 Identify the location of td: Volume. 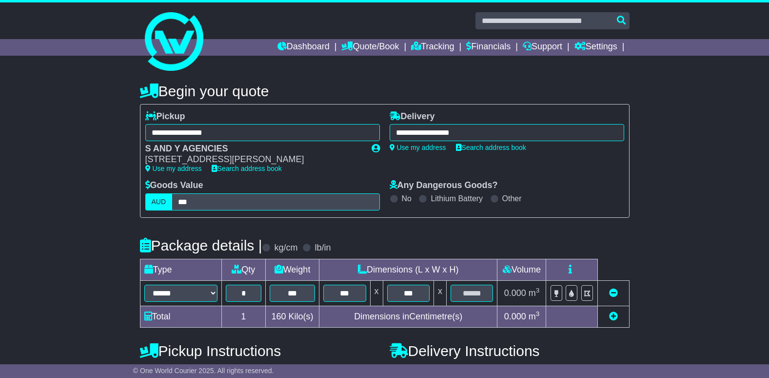
(522, 269).